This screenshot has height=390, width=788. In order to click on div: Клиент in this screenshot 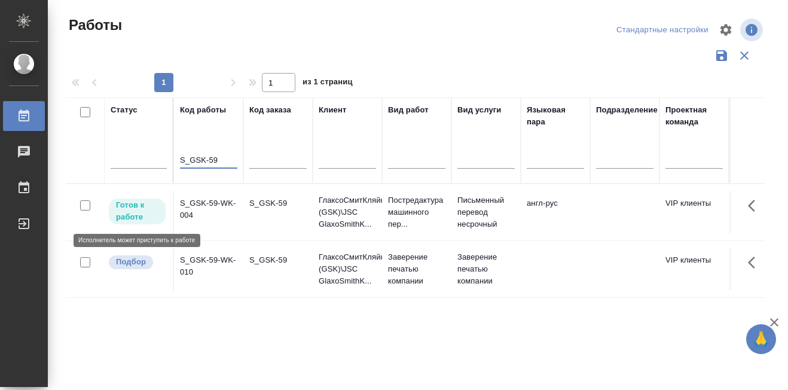, I will do `click(333, 110)`.